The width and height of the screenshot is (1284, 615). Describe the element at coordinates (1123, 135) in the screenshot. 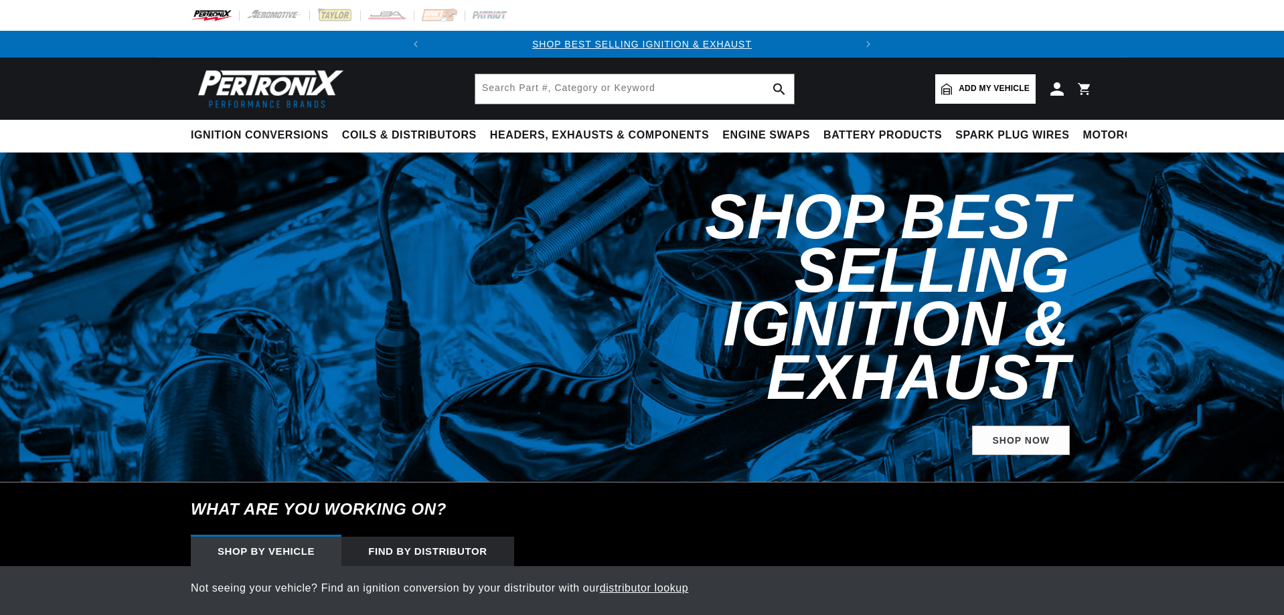

I see `summary: Motorcycle` at that location.